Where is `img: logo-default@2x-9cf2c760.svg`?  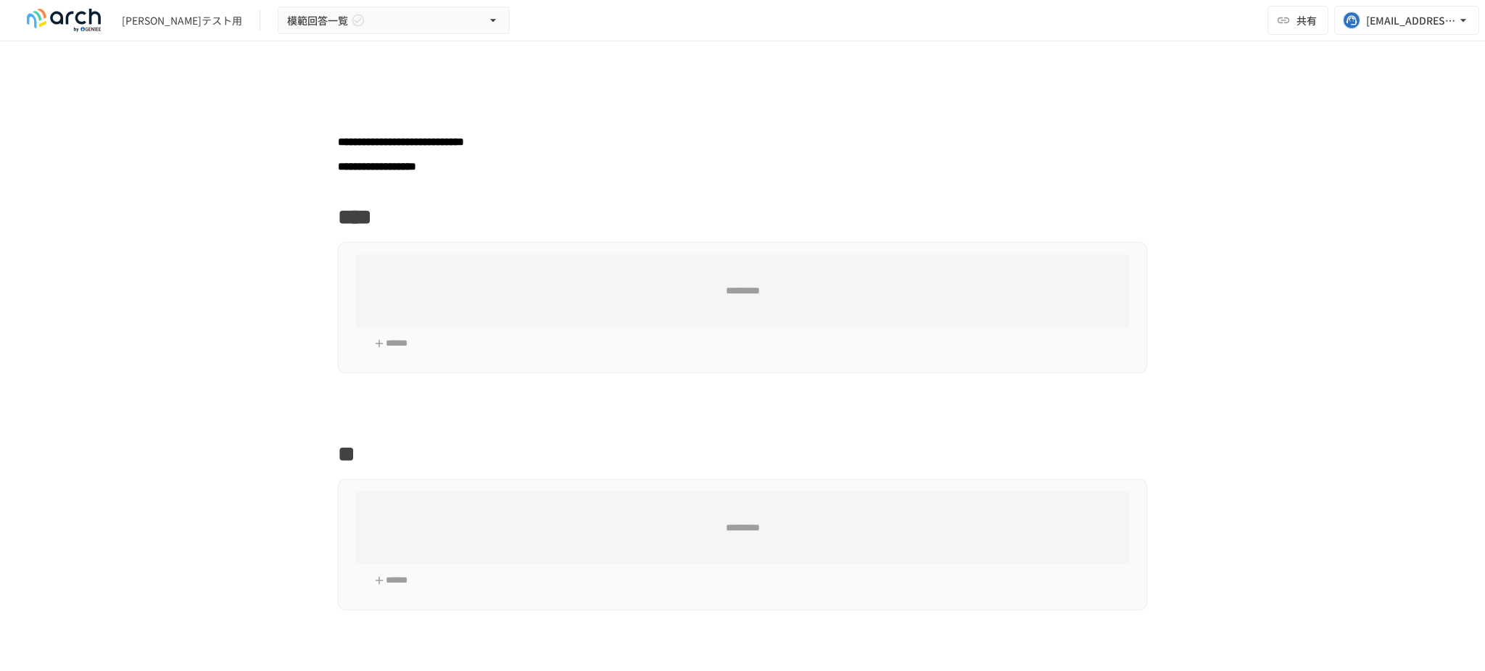 img: logo-default@2x-9cf2c760.svg is located at coordinates (64, 20).